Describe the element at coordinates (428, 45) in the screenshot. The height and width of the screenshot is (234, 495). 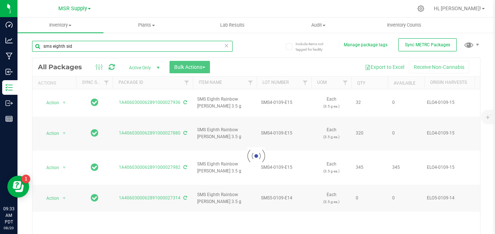
I see `button: Sync METRC Packages` at that location.